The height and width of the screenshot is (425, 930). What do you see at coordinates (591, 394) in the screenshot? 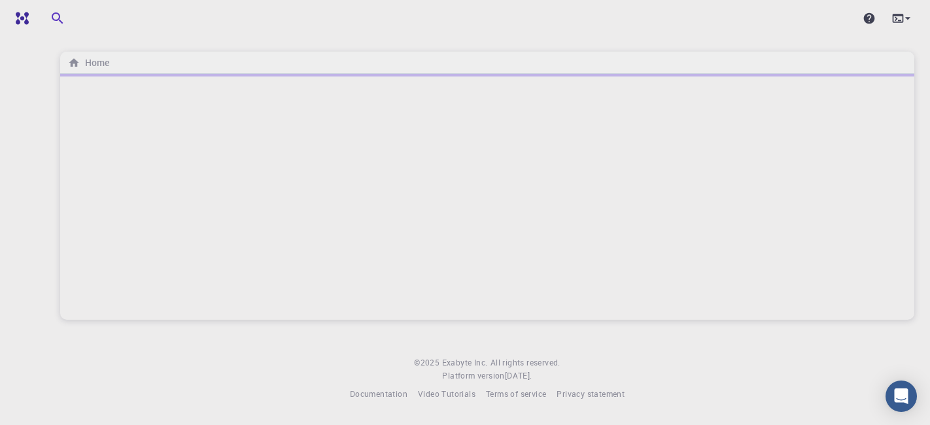
I see `span: Privacy statement` at bounding box center [591, 394].